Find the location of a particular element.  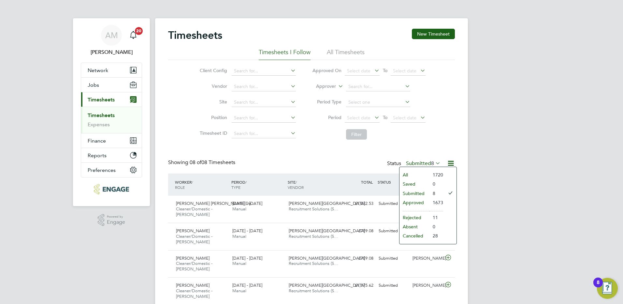

label: Period is located at coordinates (327, 117).